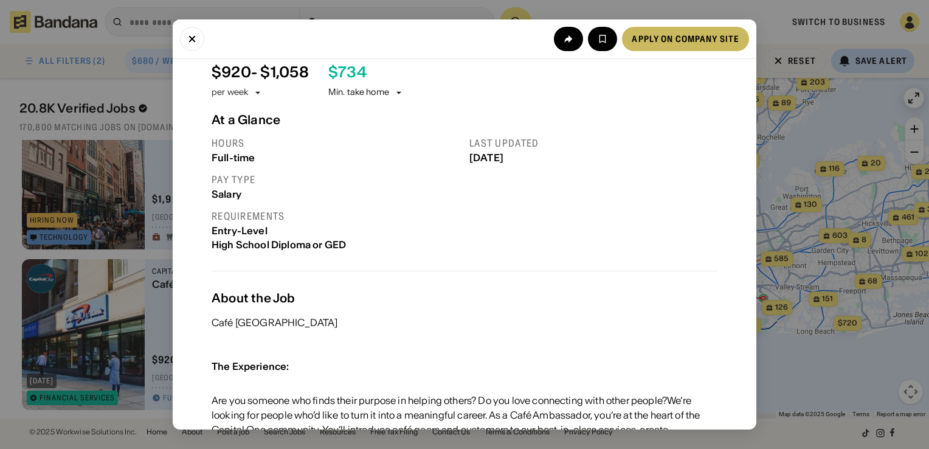  Describe the element at coordinates (192, 39) in the screenshot. I see `button: Close` at that location.